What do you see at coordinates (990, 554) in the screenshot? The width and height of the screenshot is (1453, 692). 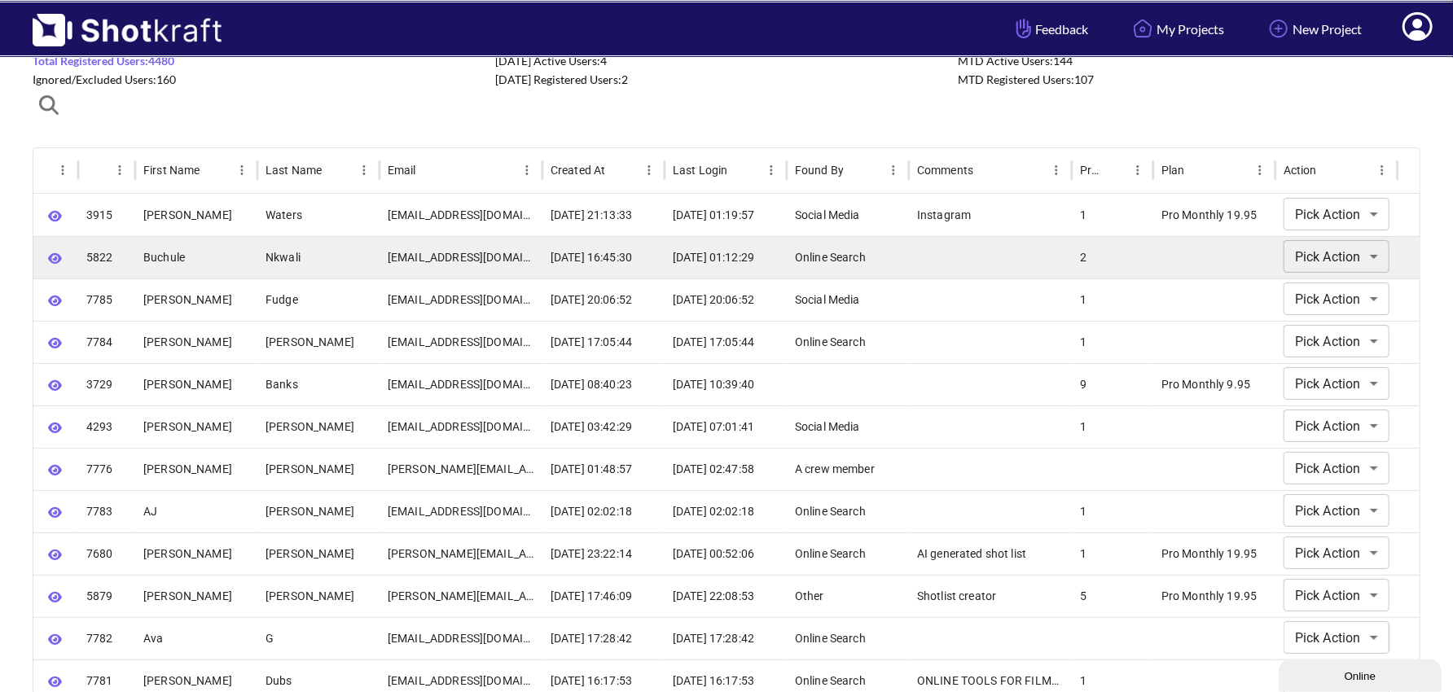 I see `div: AI generated shot list` at bounding box center [990, 554].